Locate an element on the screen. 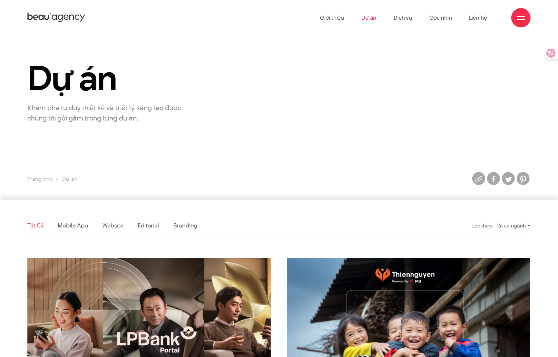 Image resolution: width=558 pixels, height=357 pixels. p: Khám phá tư duy thiết kế và triết lý sáng tạo được chúng tôi gửi gắm trong từng dự án. is located at coordinates (106, 113).